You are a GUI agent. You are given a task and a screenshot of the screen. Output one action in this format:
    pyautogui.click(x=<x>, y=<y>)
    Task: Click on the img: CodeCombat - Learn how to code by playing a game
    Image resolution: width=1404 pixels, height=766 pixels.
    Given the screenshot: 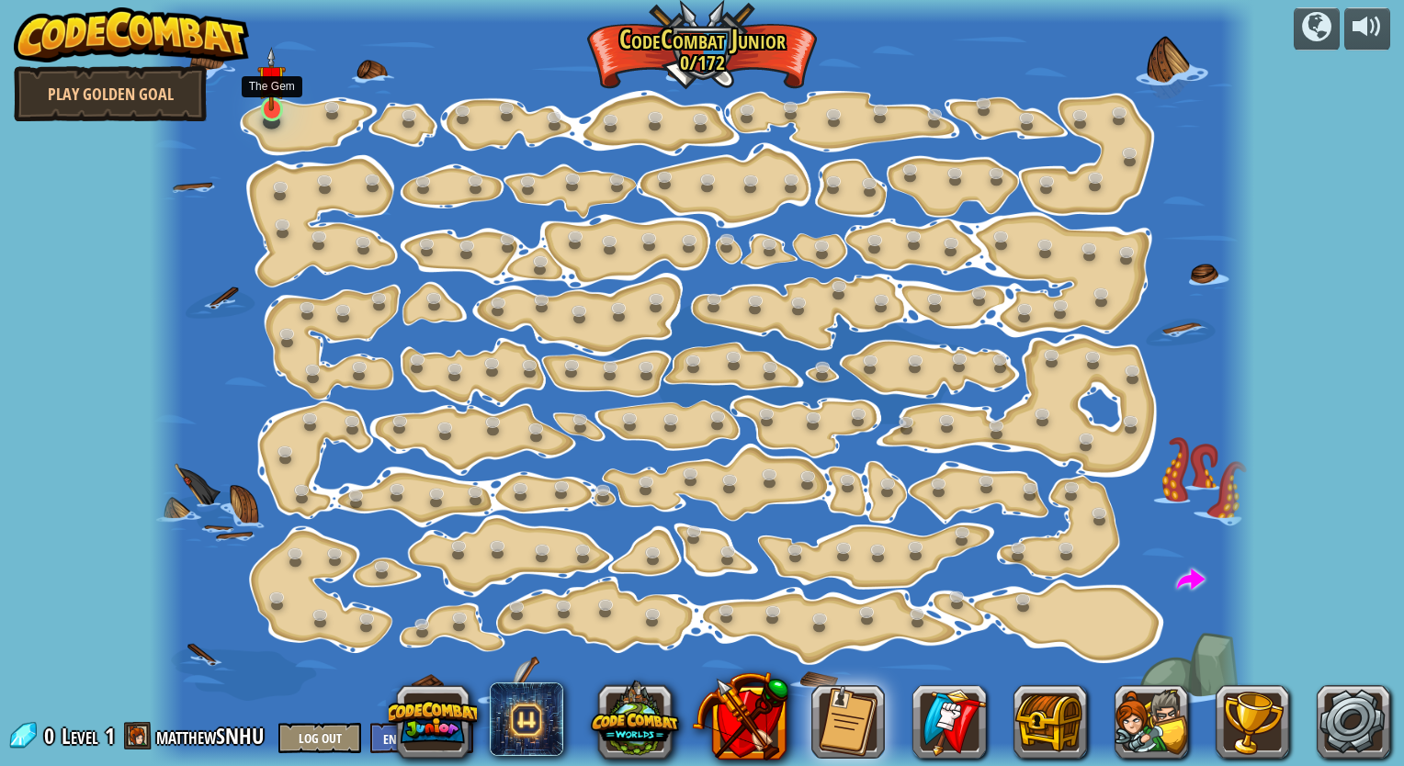 What is the action you would take?
    pyautogui.click(x=131, y=35)
    